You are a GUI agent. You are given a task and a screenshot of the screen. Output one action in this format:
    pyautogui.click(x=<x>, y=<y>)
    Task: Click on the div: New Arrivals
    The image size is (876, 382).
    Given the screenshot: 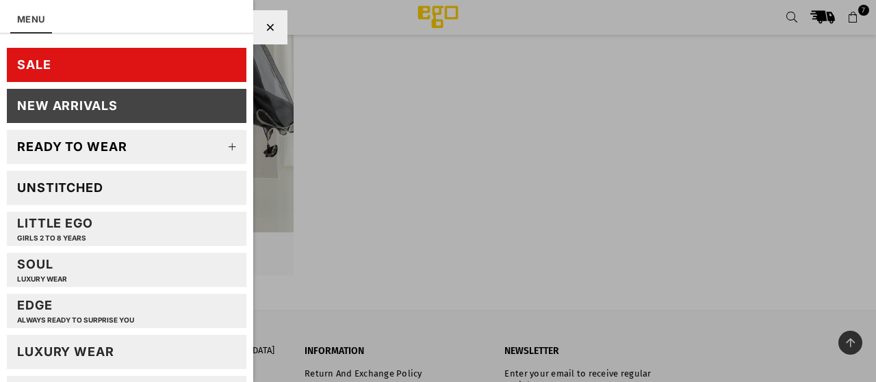 What is the action you would take?
    pyautogui.click(x=67, y=105)
    